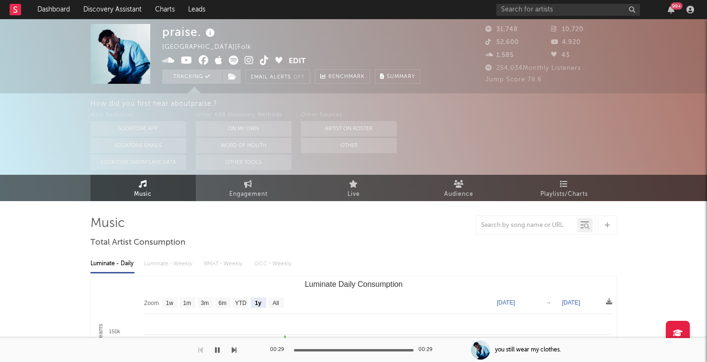 This screenshot has width=707, height=362. Describe the element at coordinates (568, 10) in the screenshot. I see `input: Search for artists` at that location.